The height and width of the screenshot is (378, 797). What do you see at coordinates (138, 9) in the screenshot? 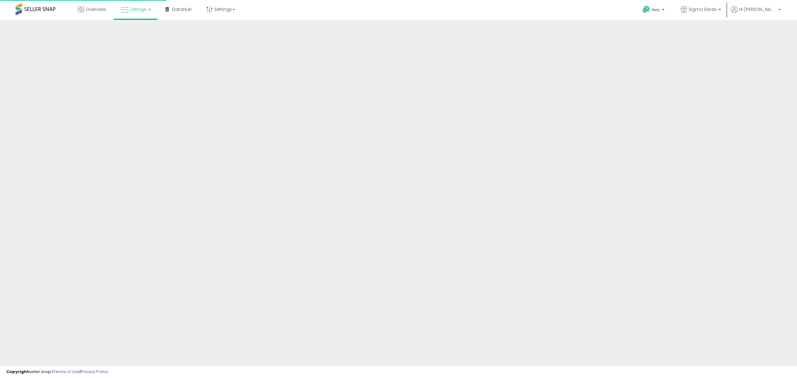
I see `span: Listings` at bounding box center [138, 9].